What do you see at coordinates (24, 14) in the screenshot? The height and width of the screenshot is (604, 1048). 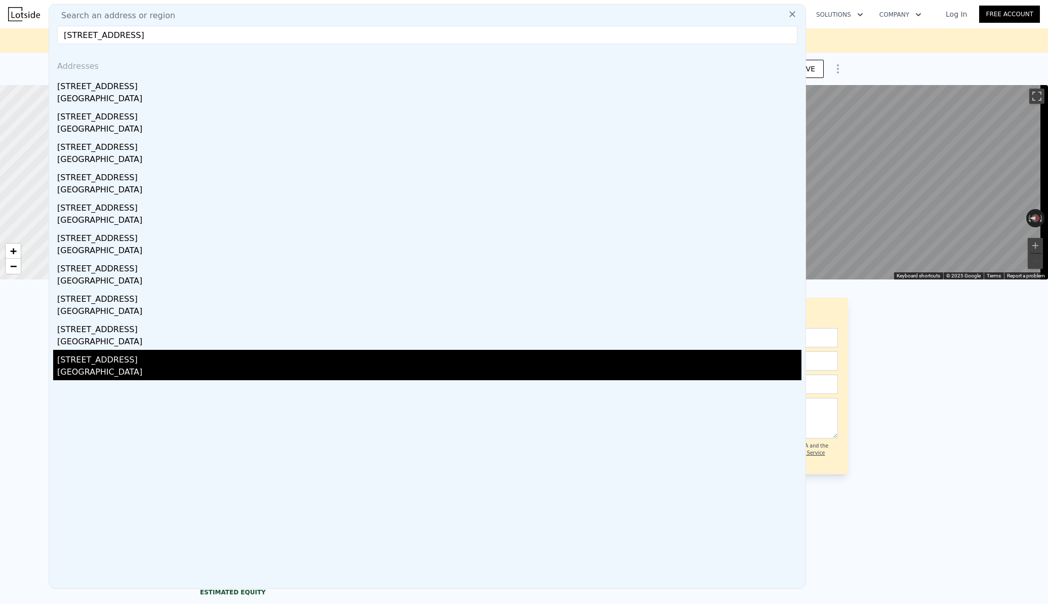 I see `img: Lotside` at bounding box center [24, 14].